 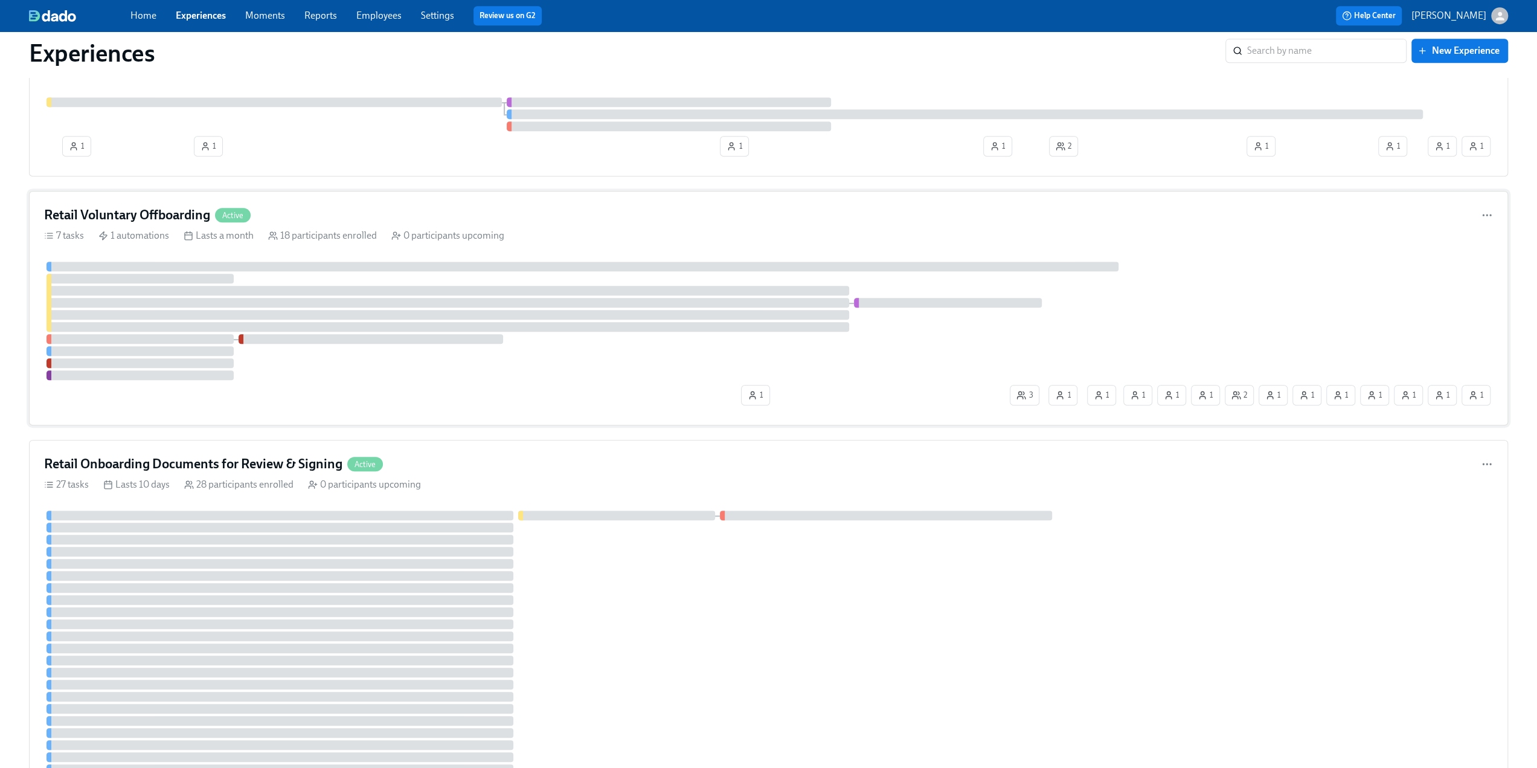 What do you see at coordinates (437, 15) in the screenshot?
I see `a: Settings` at bounding box center [437, 15].